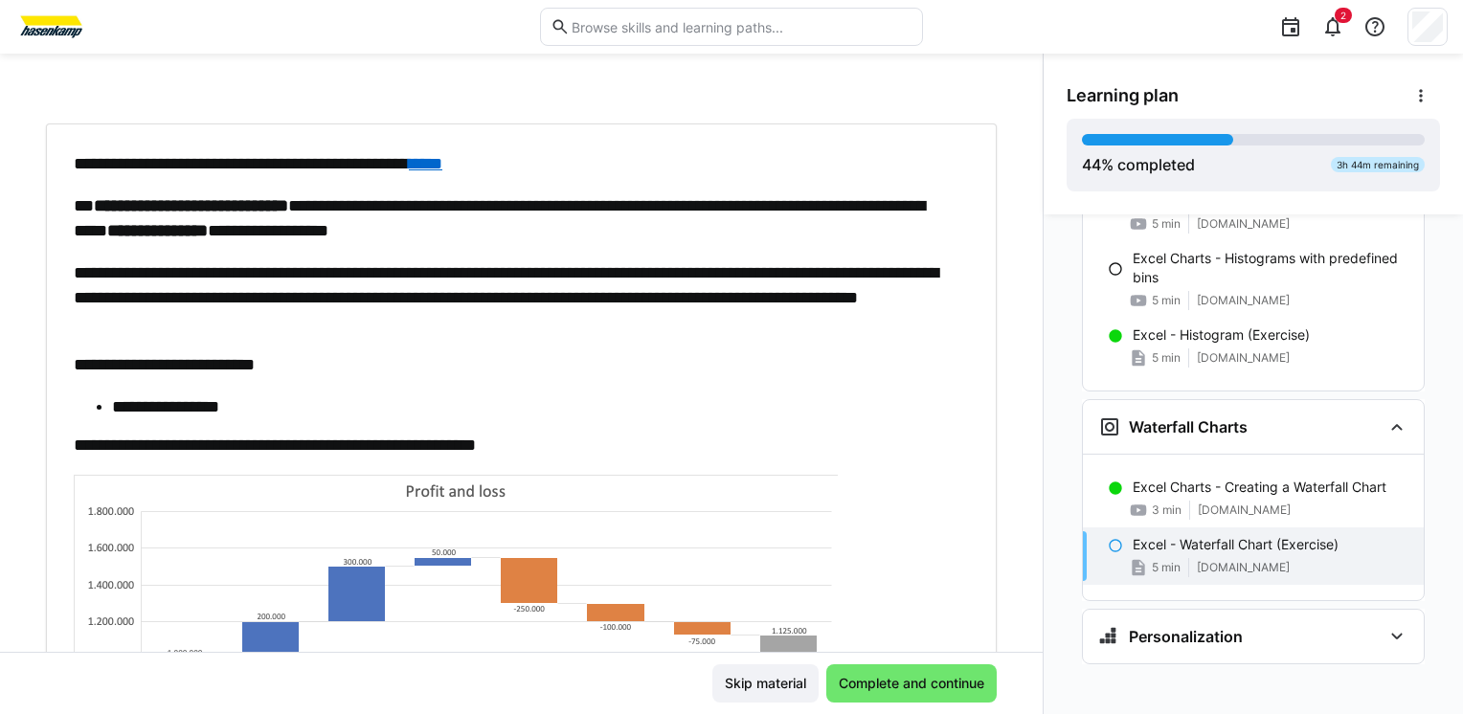 The image size is (1463, 714). What do you see at coordinates (741, 27) in the screenshot?
I see `input: Browse skills and learning paths...` at bounding box center [741, 27].